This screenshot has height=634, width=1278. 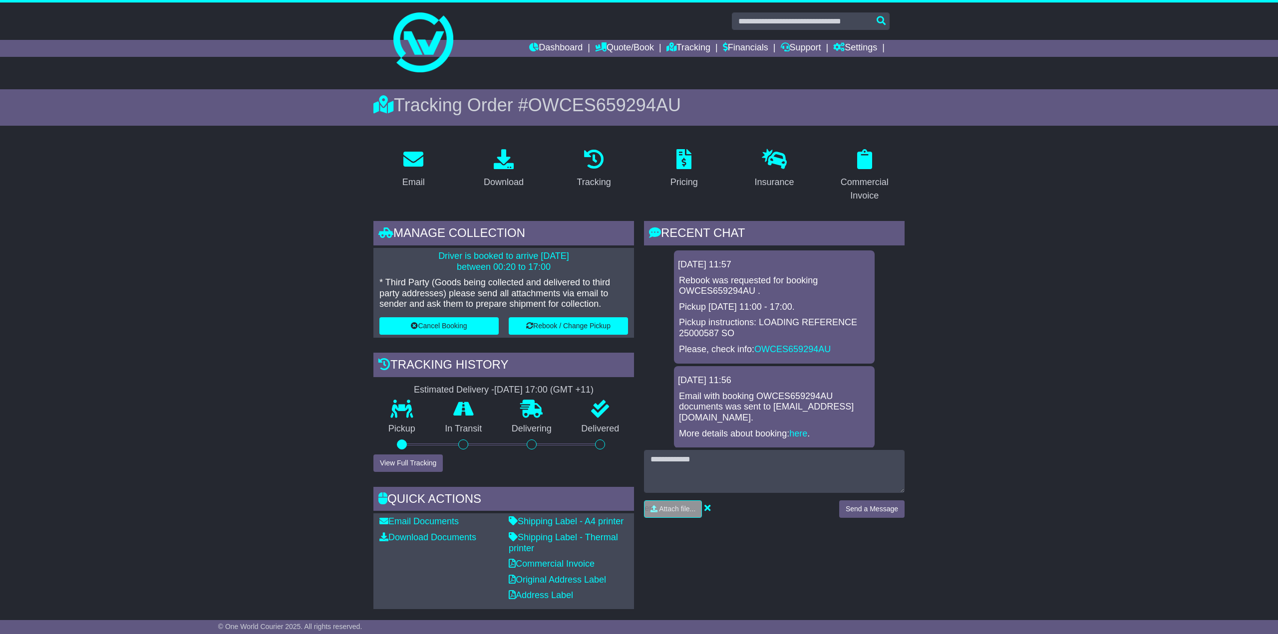 I want to click on div: Commercial Invoice, so click(x=864, y=189).